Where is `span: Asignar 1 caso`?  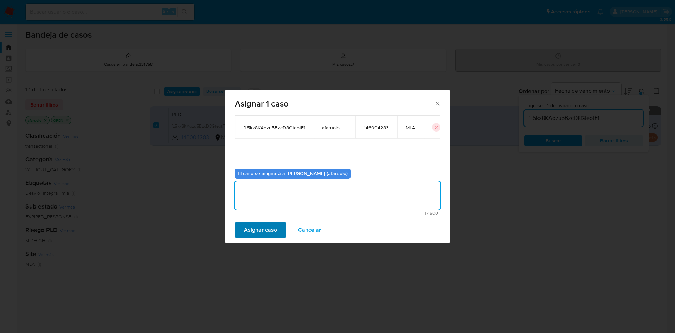 span: Asignar 1 caso is located at coordinates (335, 104).